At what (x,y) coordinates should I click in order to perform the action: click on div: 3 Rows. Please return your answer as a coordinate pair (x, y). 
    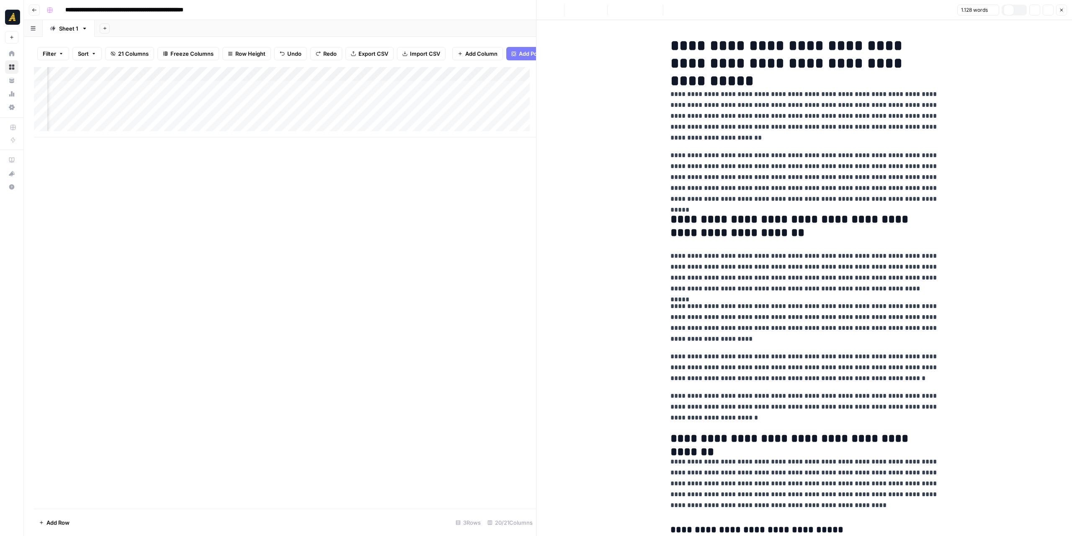
    Looking at the image, I should click on (468, 522).